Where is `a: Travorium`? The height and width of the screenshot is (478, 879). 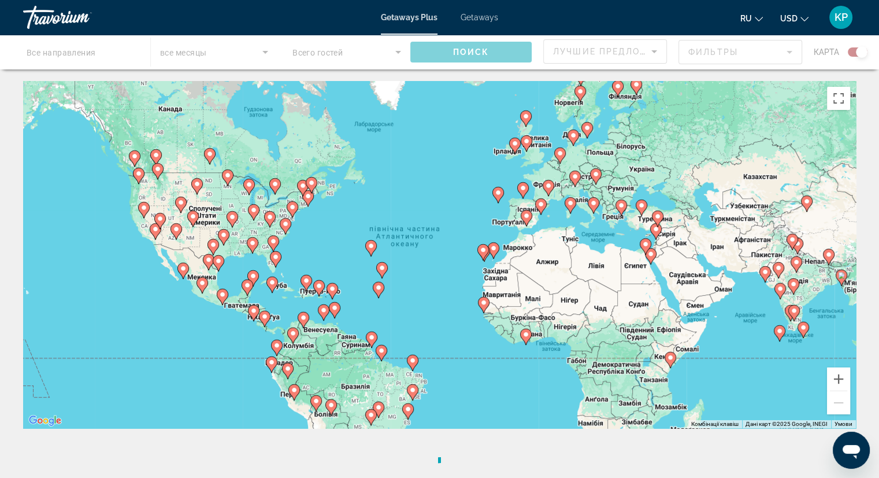
a: Travorium is located at coordinates (81, 17).